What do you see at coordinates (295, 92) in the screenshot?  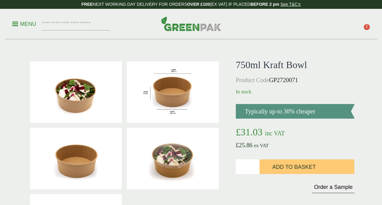 I see `p: In stock` at bounding box center [295, 92].